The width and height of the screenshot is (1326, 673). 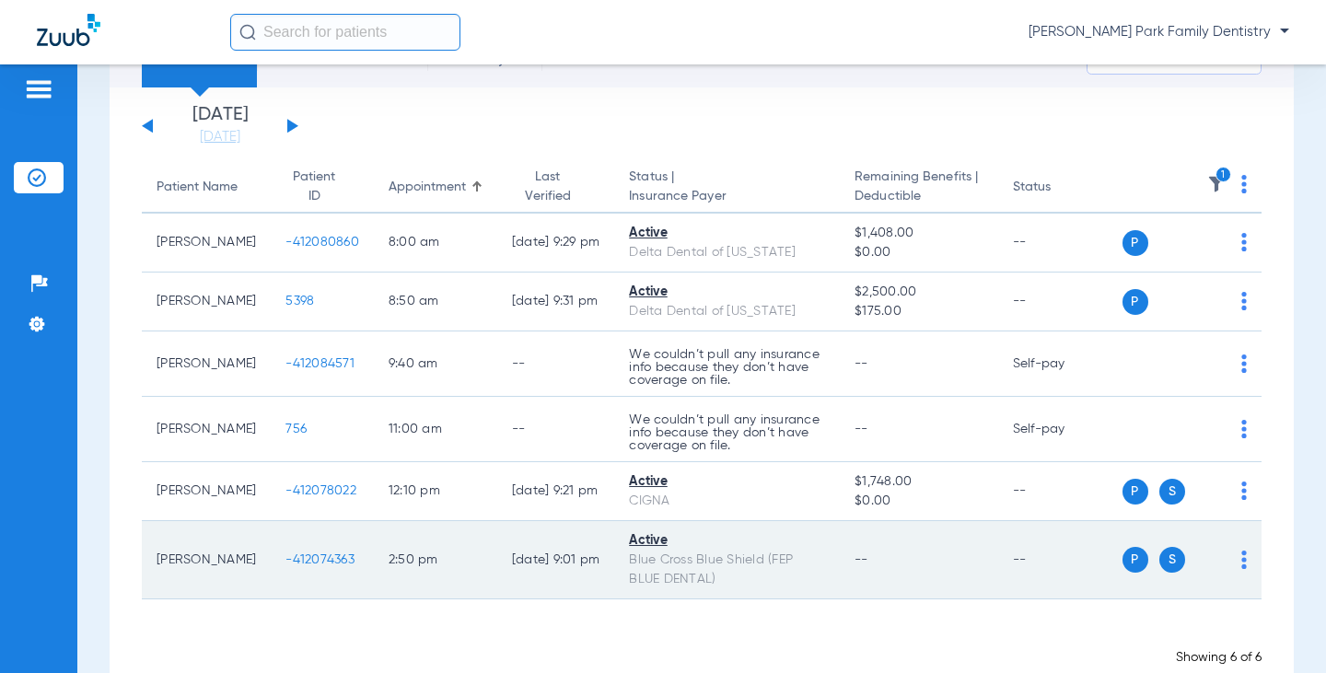 I want to click on span: -412084571, so click(x=319, y=364).